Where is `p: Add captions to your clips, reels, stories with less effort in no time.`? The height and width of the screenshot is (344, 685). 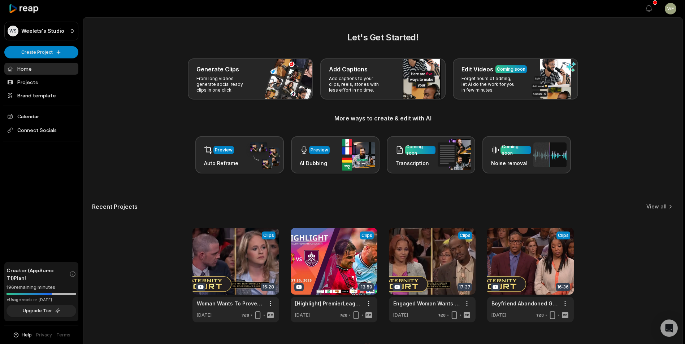 p: Add captions to your clips, reels, stories with less effort in no time. is located at coordinates (357, 84).